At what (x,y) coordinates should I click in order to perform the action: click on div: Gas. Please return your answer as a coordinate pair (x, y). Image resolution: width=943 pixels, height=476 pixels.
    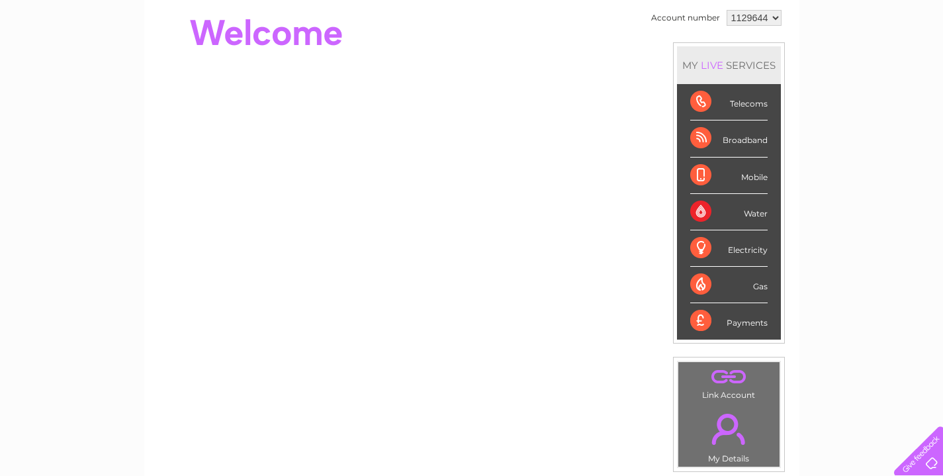
    Looking at the image, I should click on (729, 285).